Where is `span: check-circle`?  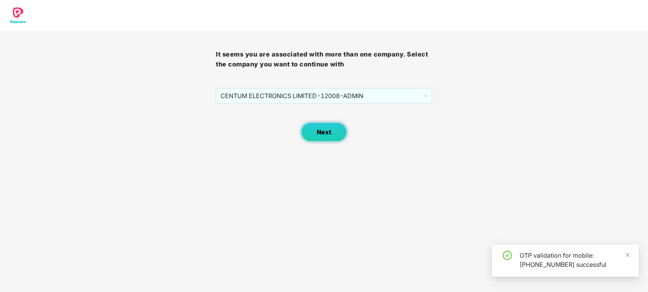
span: check-circle is located at coordinates (507, 256).